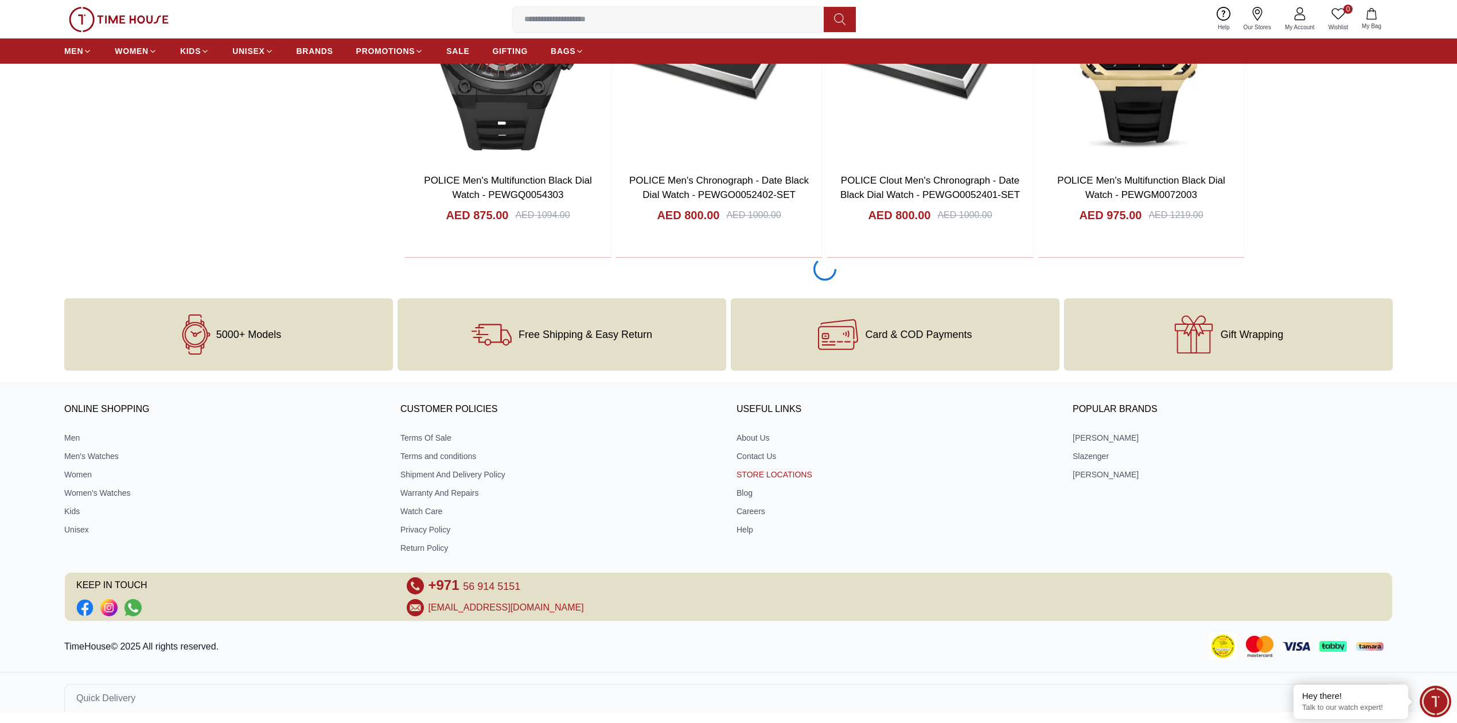  What do you see at coordinates (85, 608) in the screenshot?
I see `li: Facebook` at bounding box center [85, 608].